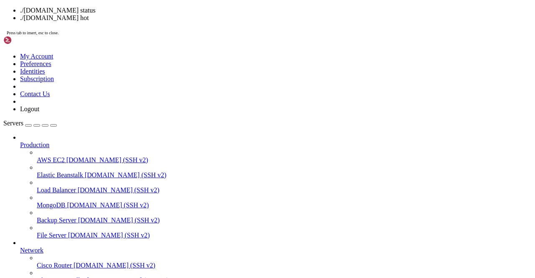  Describe the element at coordinates (81, 93) in the screenshot. I see `div: (34, 21)` at that location.